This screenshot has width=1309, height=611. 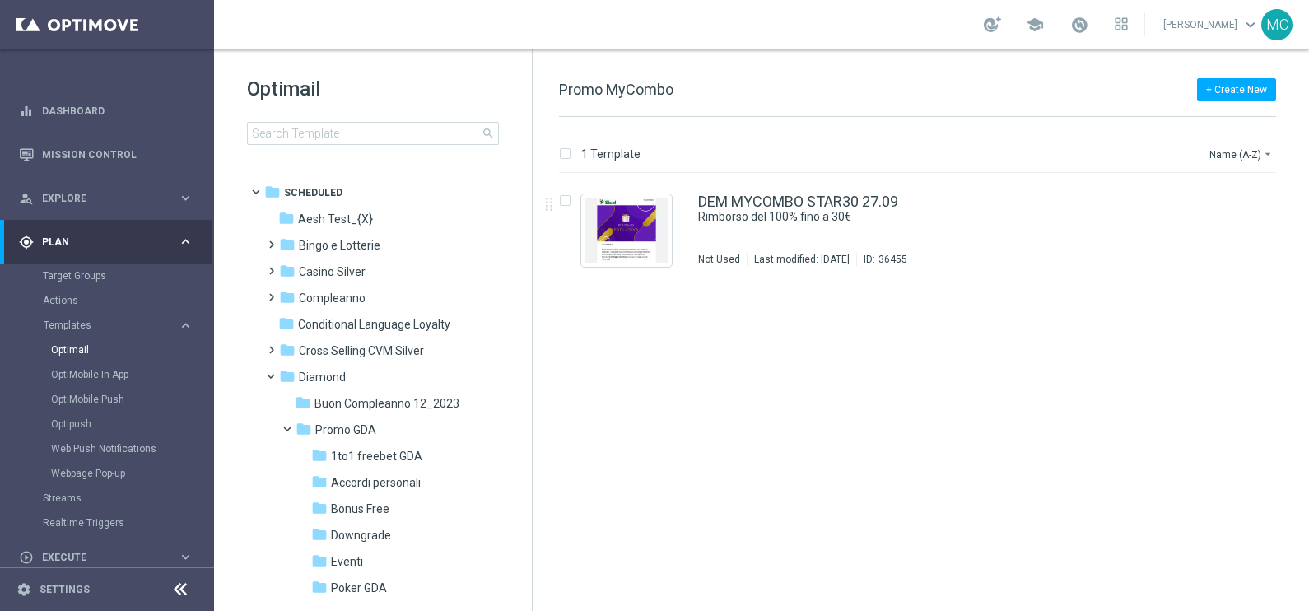 I want to click on div: 36455, so click(x=892, y=259).